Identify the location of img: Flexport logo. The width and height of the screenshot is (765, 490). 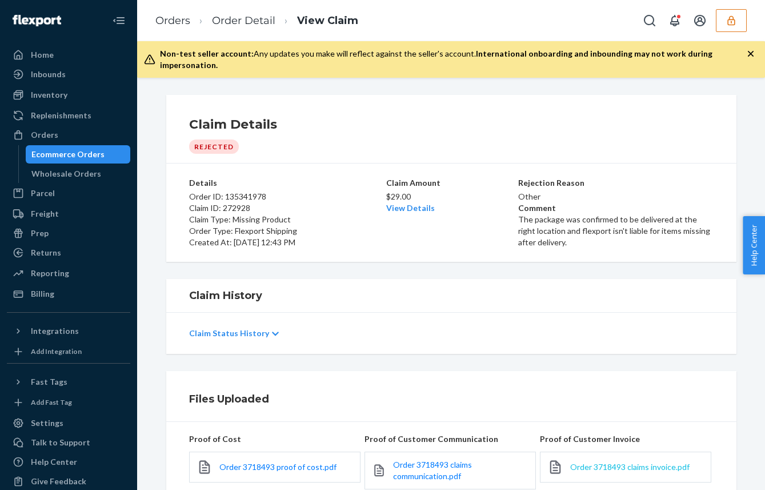
(37, 21).